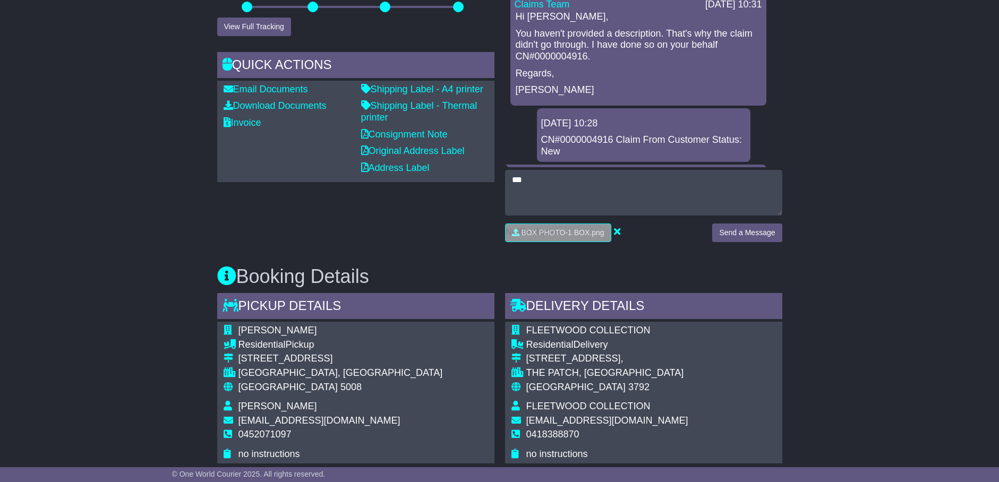 This screenshot has height=482, width=999. Describe the element at coordinates (607, 345) in the screenshot. I see `div: Delivery` at that location.